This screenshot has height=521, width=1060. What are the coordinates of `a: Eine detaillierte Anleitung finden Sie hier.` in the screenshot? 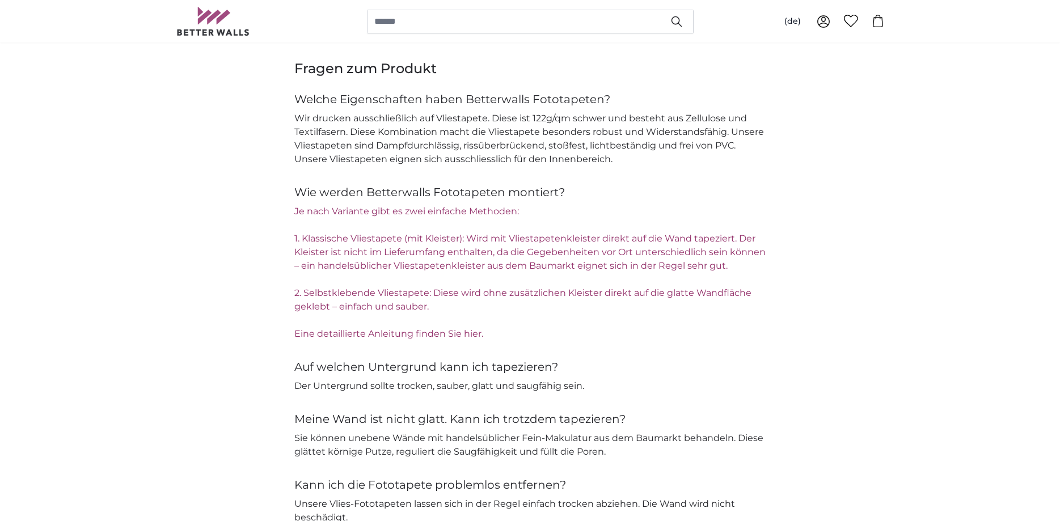 It's located at (388, 333).